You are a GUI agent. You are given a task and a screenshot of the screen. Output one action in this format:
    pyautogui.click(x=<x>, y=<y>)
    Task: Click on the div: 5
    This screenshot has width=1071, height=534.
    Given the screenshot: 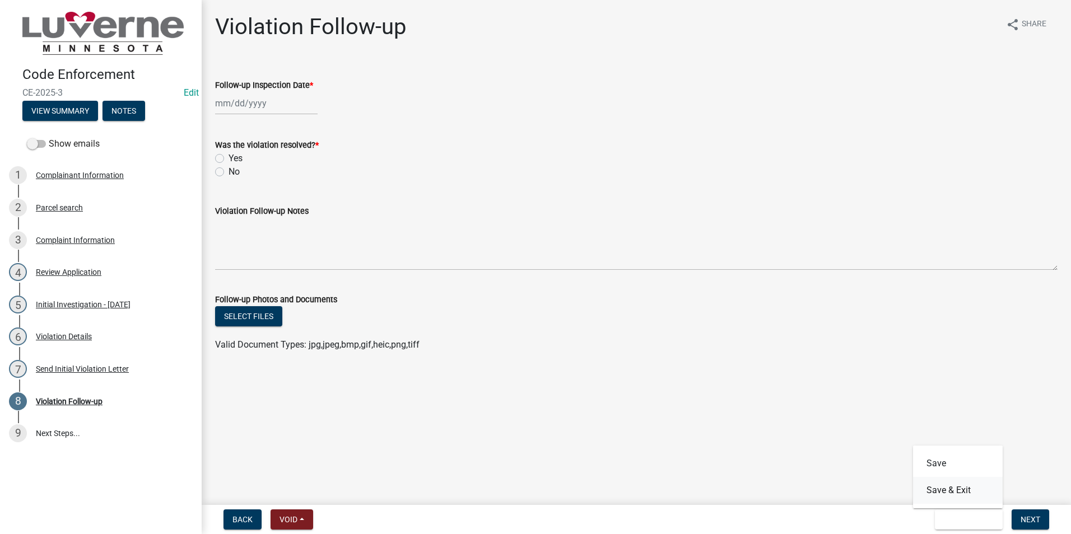 What is the action you would take?
    pyautogui.click(x=18, y=305)
    